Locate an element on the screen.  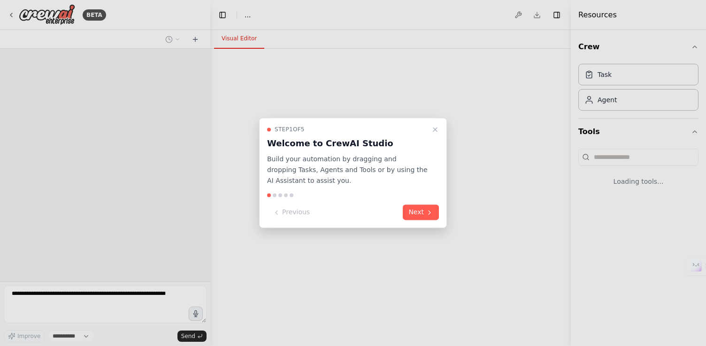
p: Build your automation by dragging and dropping Tasks, Agents and Tools or by using the AI Assista... is located at coordinates (347, 170).